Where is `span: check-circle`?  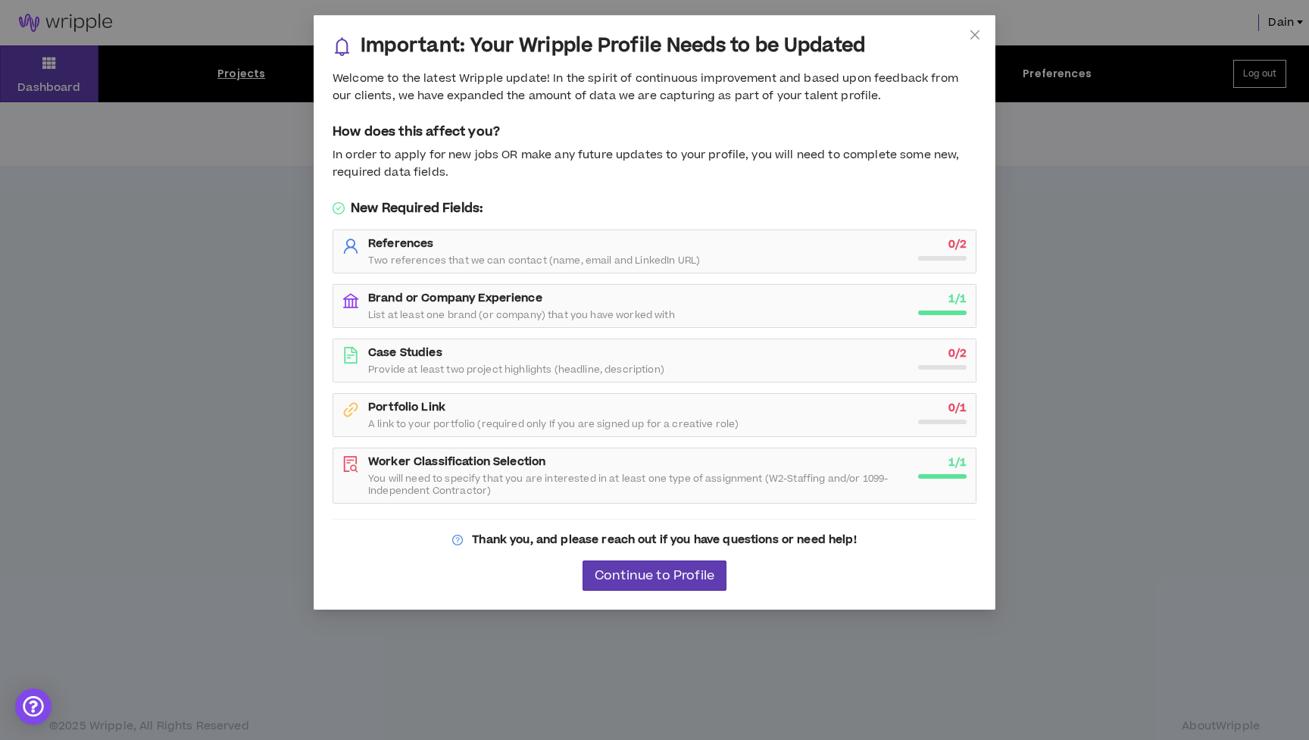 span: check-circle is located at coordinates (339, 208).